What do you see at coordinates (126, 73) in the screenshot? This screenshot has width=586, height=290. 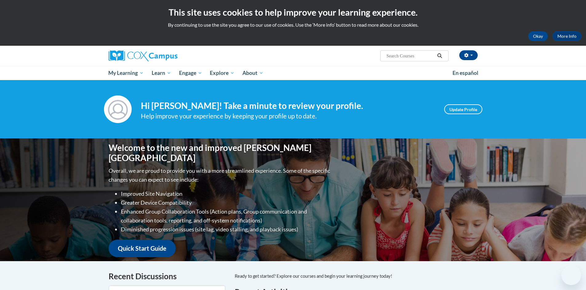 I see `span: My Learning` at bounding box center [126, 73].